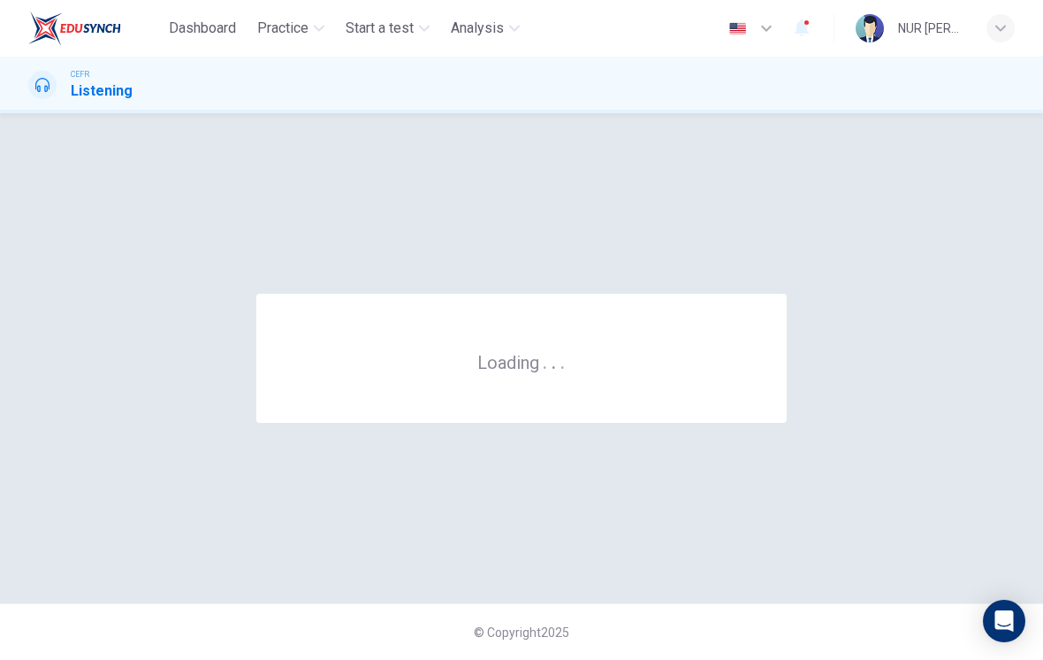  I want to click on img: en, so click(738, 28).